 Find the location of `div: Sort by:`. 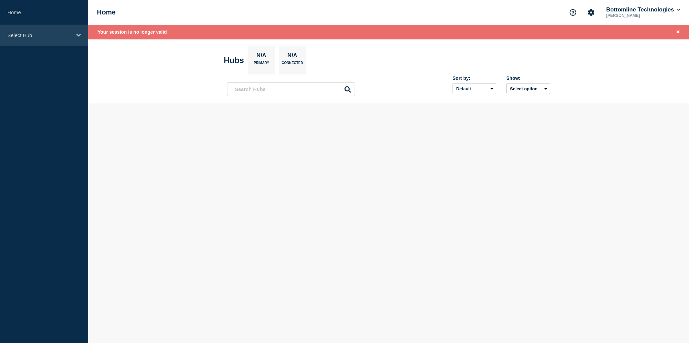

div: Sort by: is located at coordinates (475, 78).